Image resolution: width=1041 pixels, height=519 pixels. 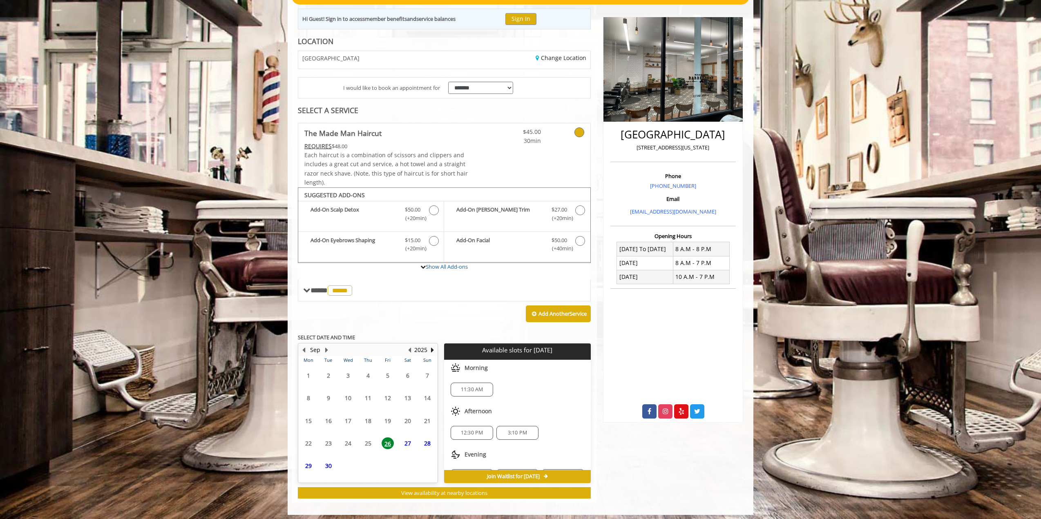 What do you see at coordinates (558, 314) in the screenshot?
I see `button: Add AnotherService` at bounding box center [558, 314].